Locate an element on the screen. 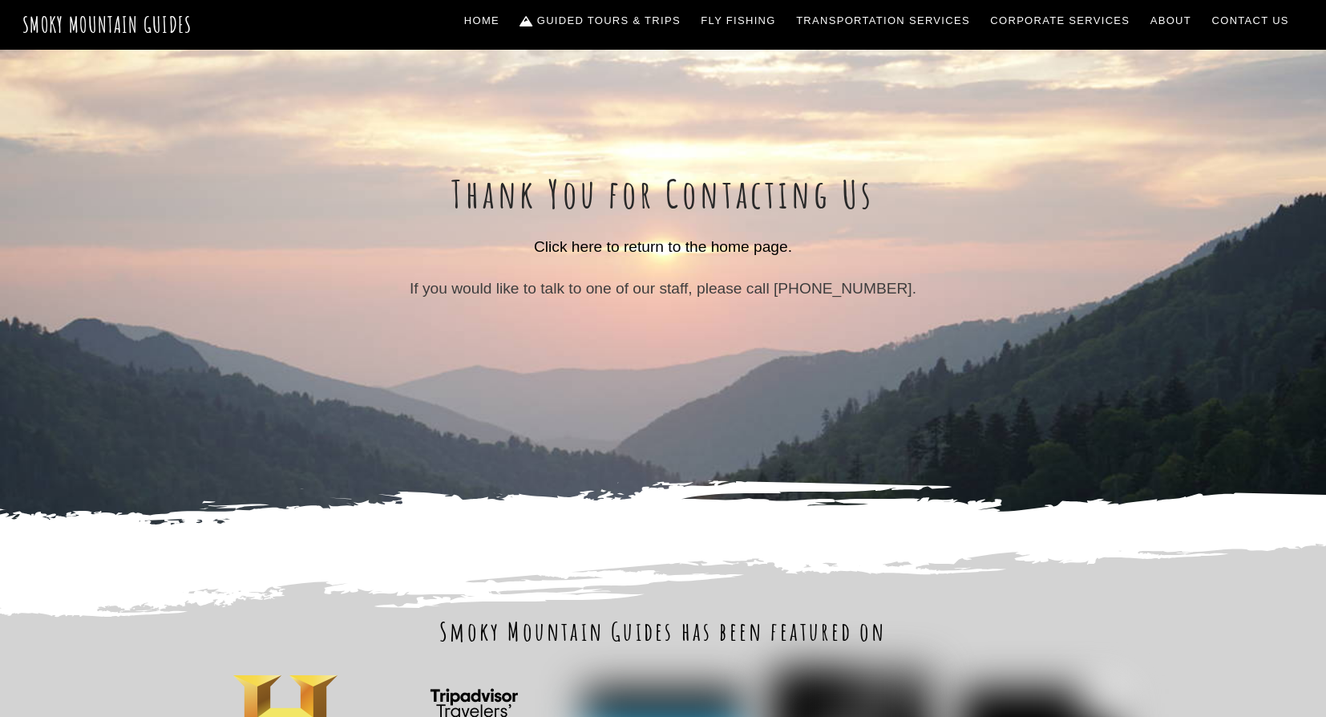 This screenshot has width=1326, height=717. a: Transportation Services is located at coordinates (883, 21).